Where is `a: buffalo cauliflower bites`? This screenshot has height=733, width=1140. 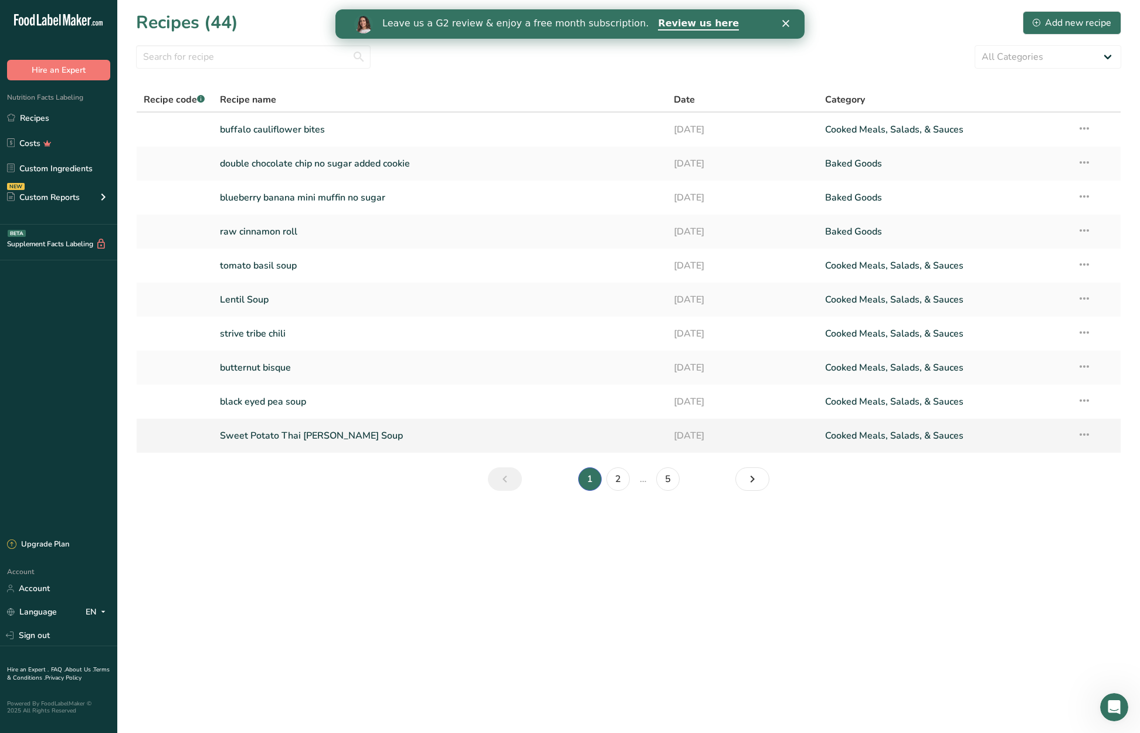 a: buffalo cauliflower bites is located at coordinates (440, 130).